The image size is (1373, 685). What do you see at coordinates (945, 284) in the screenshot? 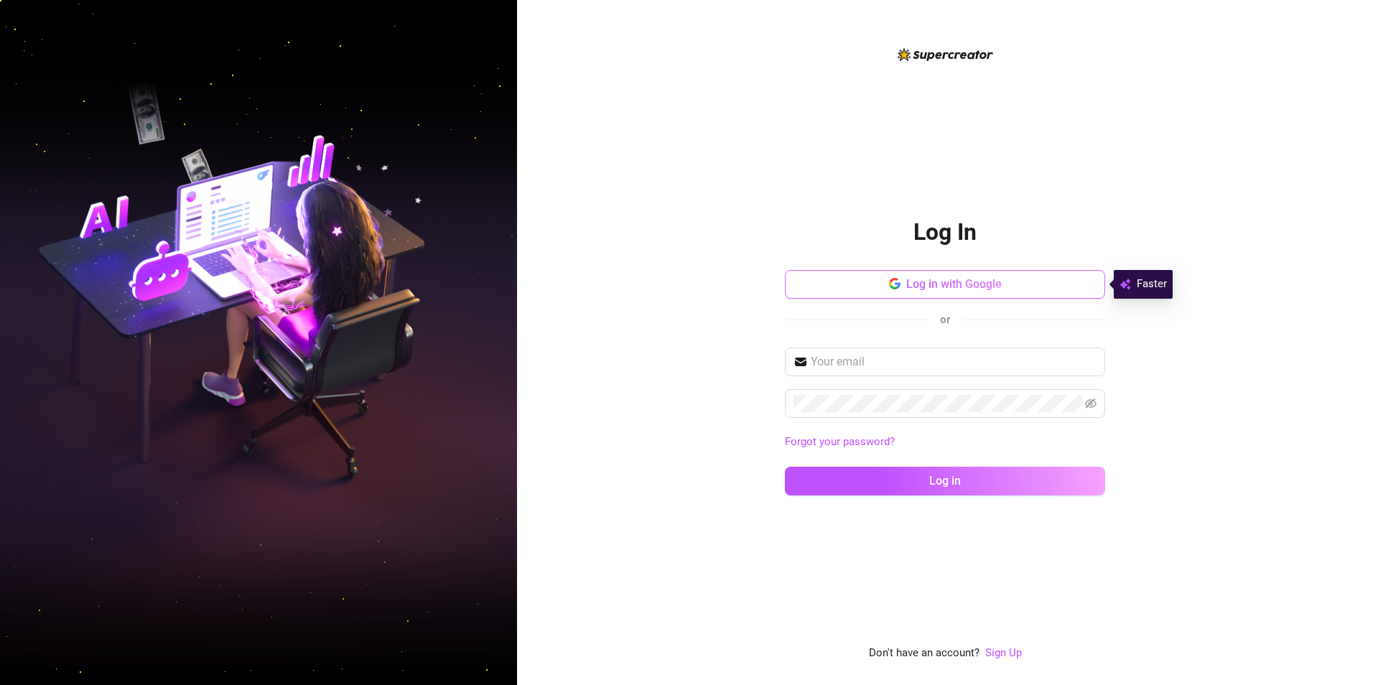
I see `button: Log in with Google` at bounding box center [945, 284].